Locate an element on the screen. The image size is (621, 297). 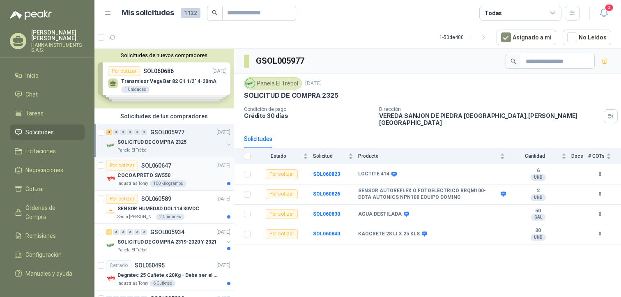
h1: Mis solicitudes is located at coordinates (148, 13).